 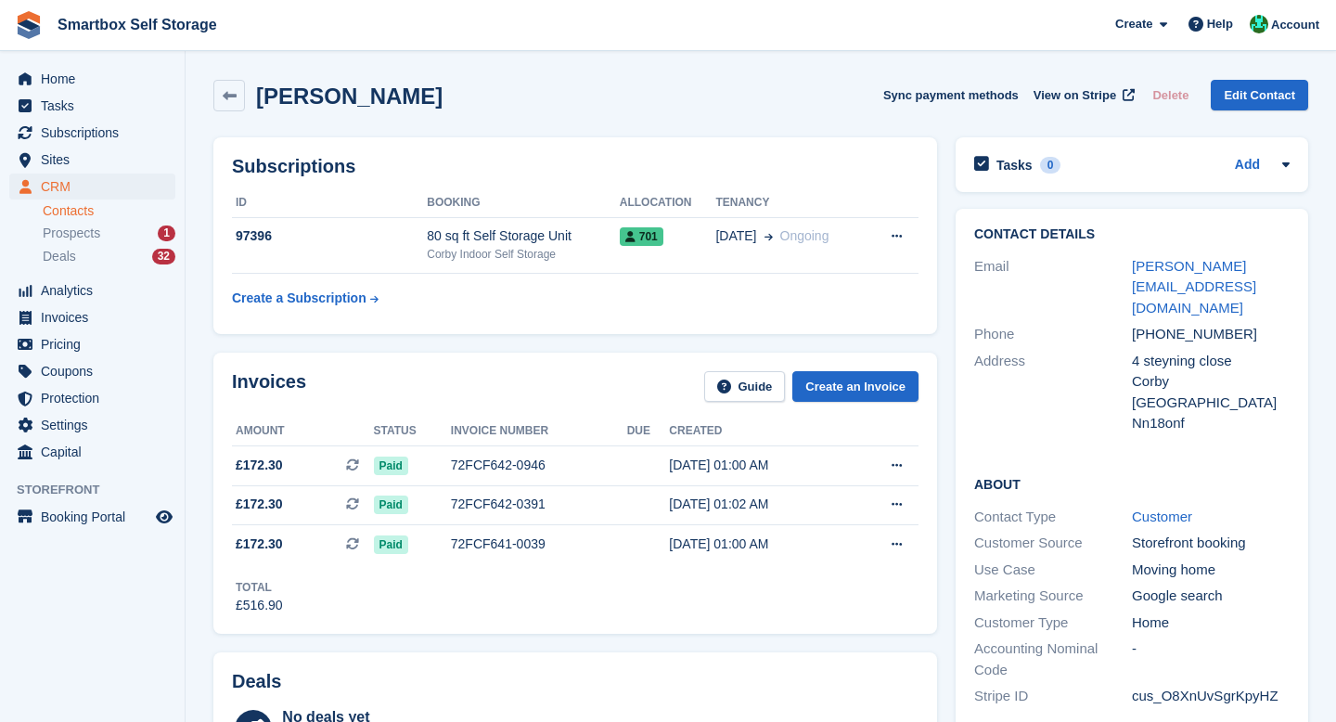 What do you see at coordinates (97, 371) in the screenshot?
I see `span: Coupons` at bounding box center [97, 371].